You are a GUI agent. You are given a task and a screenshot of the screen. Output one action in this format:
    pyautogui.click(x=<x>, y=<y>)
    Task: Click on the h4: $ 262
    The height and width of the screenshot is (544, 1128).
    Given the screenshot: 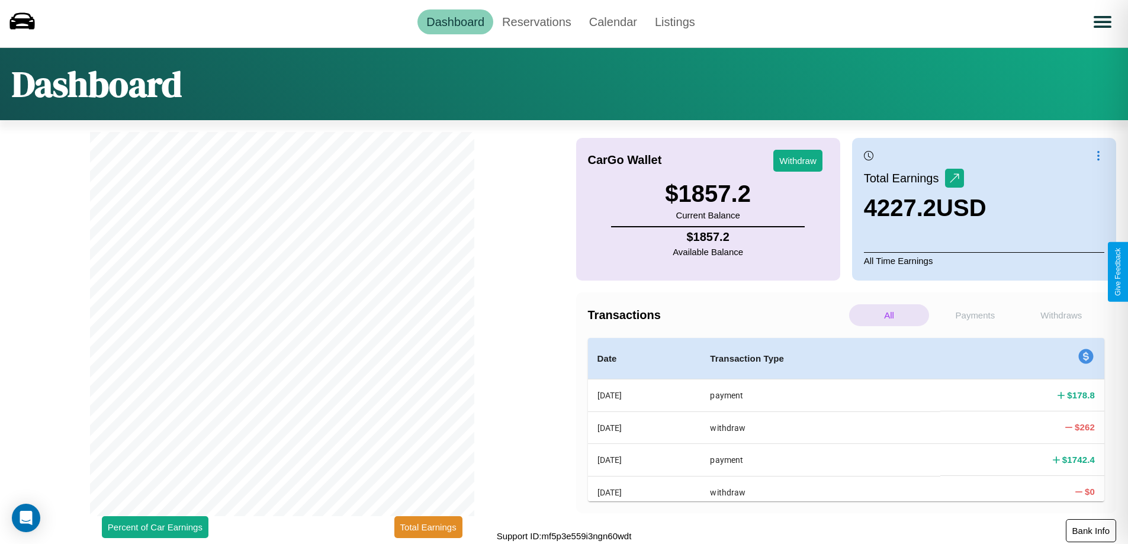 What is the action you would take?
    pyautogui.click(x=1085, y=427)
    